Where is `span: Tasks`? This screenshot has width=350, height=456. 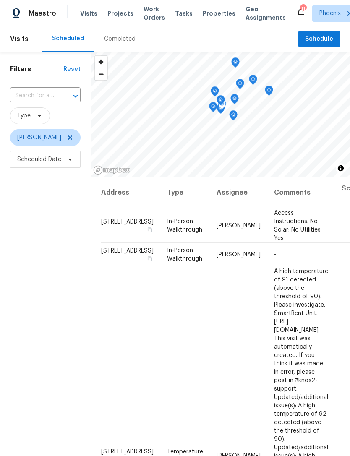
span: Tasks is located at coordinates (184, 13).